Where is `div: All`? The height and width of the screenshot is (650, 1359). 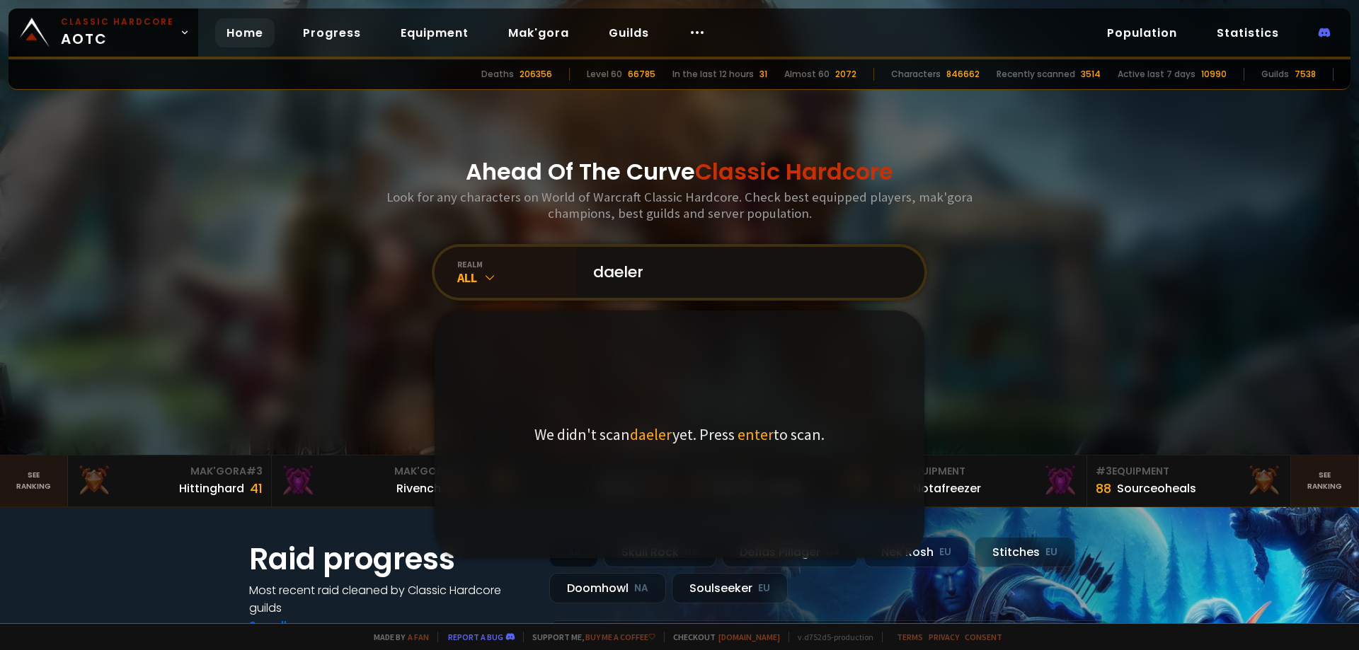 div: All is located at coordinates (517, 277).